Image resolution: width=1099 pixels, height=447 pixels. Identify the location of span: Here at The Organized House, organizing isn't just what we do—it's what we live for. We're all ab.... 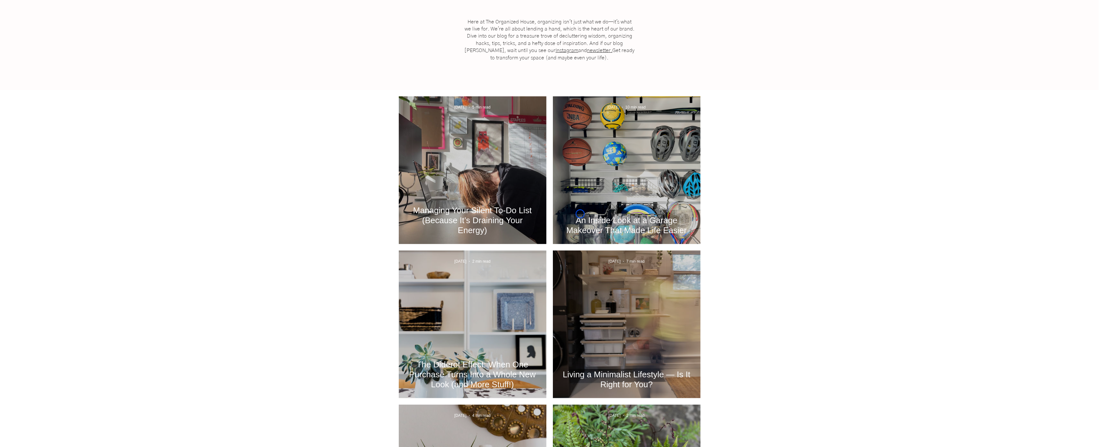
(550, 40).